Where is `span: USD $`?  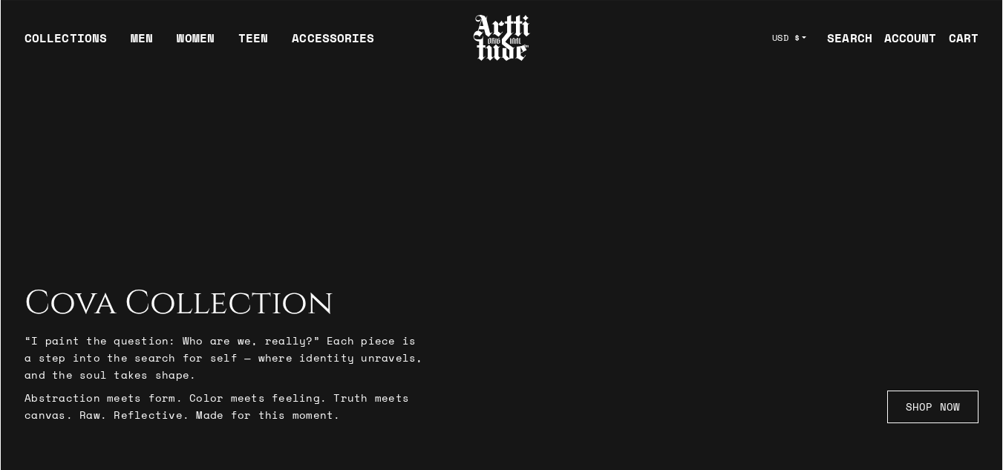
span: USD $ is located at coordinates (786, 38).